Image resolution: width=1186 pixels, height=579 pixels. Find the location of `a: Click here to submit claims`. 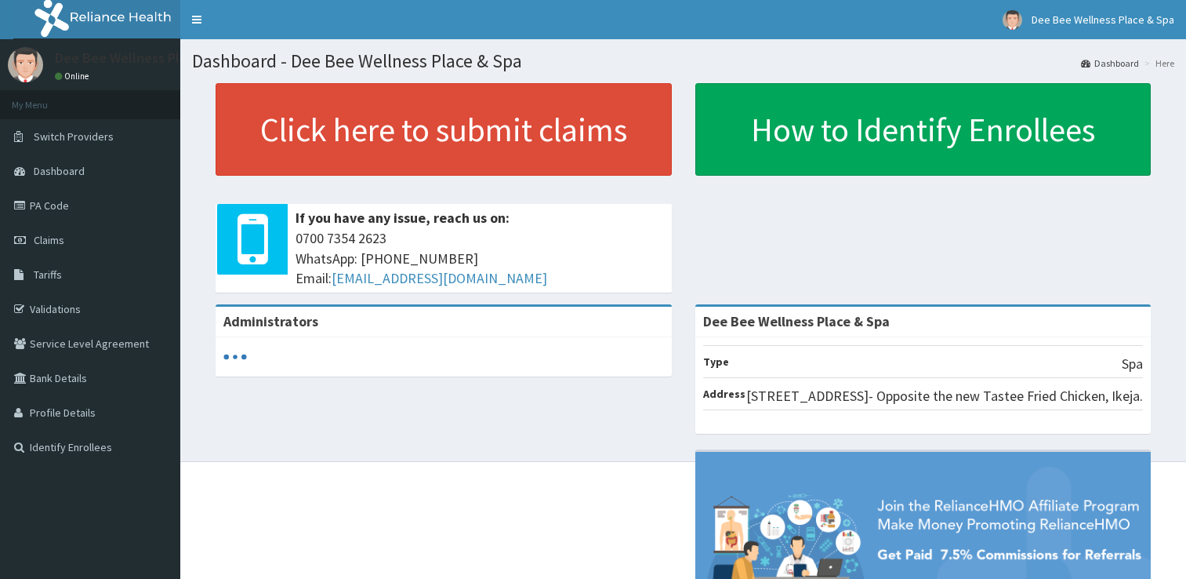

a: Click here to submit claims is located at coordinates (444, 129).